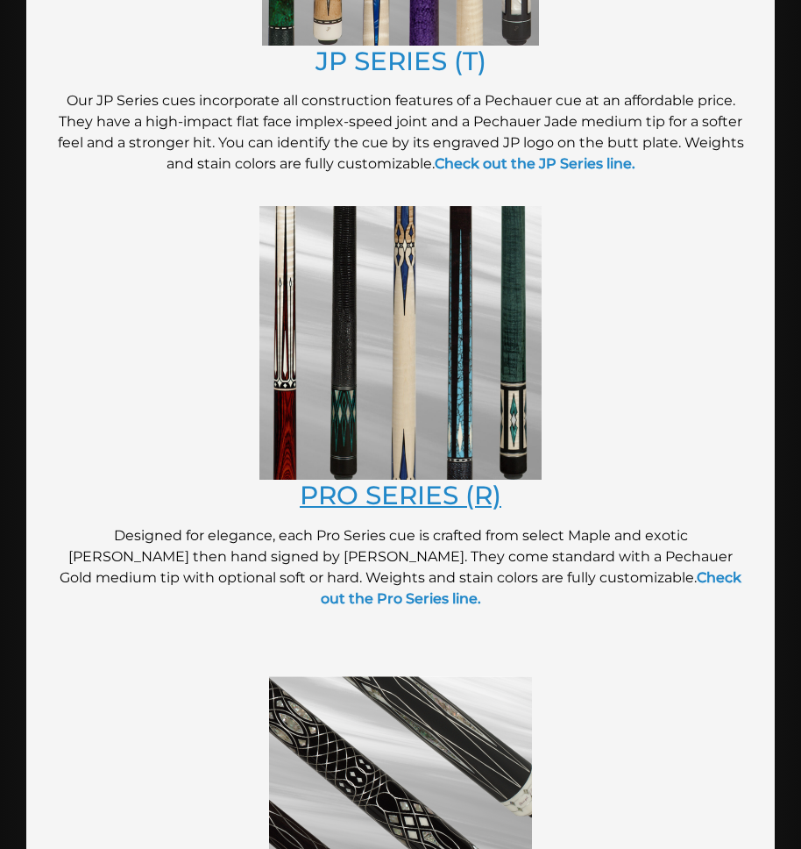 This screenshot has width=801, height=849. Describe the element at coordinates (535, 163) in the screenshot. I see `strong: Check out the JP Series line.` at that location.